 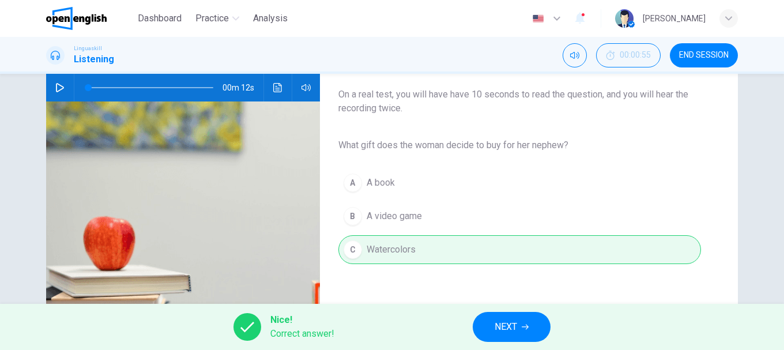 I want to click on button: Click to see the audio transcription, so click(x=278, y=88).